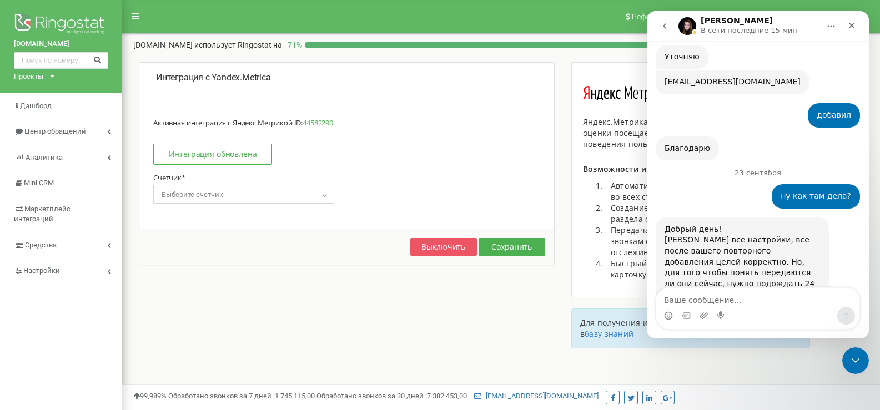 The image size is (880, 410). Describe the element at coordinates (392, 396) in the screenshot. I see `span: Обработано звонков за 30 дней :` at that location.